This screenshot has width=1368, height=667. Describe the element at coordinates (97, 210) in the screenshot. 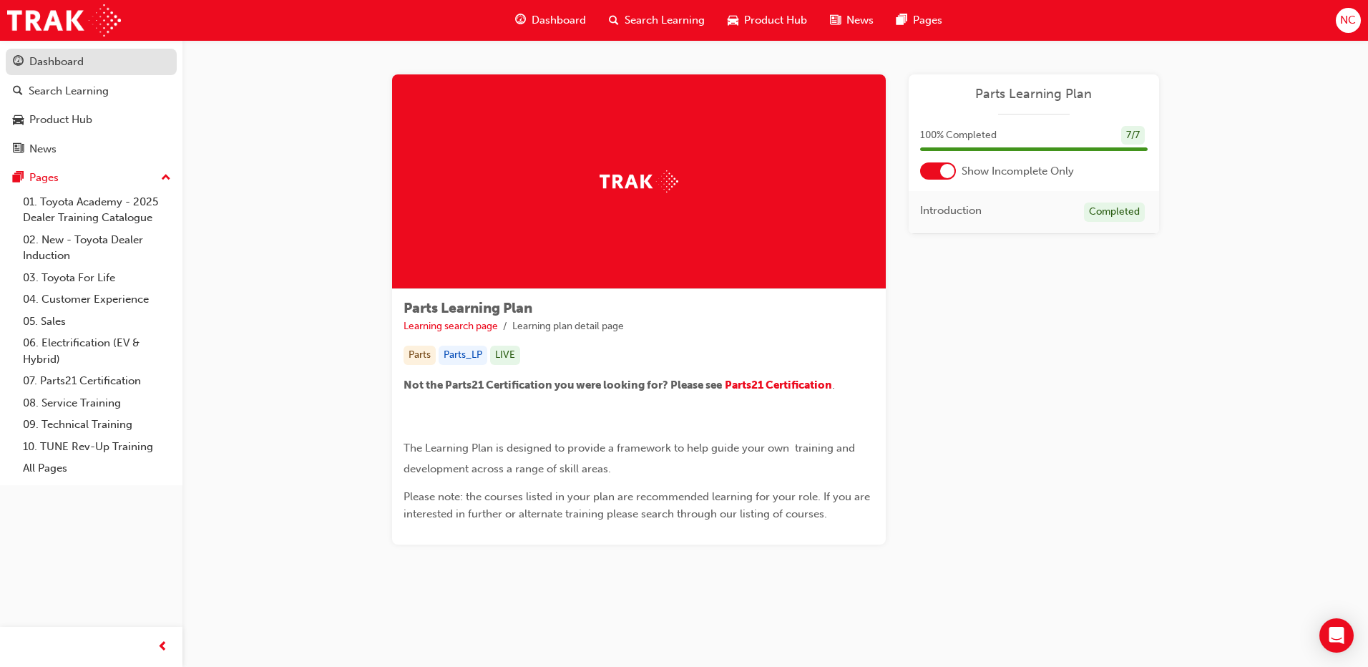

I see `a: 01. Toyota Academy - 2025 Dealer Training Catalogue` at that location.